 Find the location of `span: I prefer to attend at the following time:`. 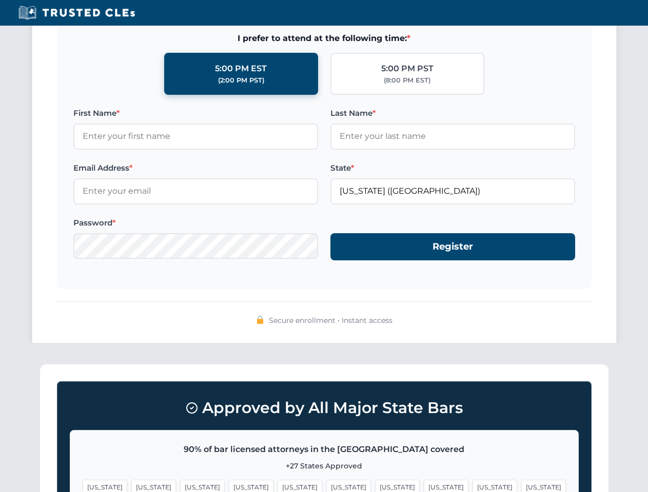

span: I prefer to attend at the following time: is located at coordinates (324, 38).